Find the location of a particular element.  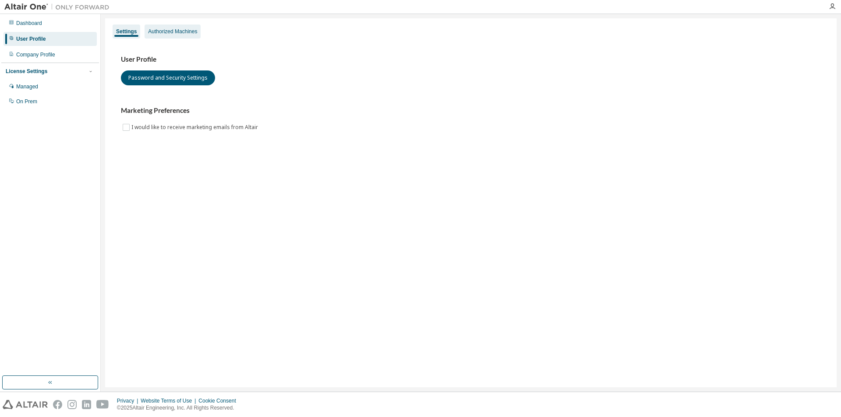

div: Dashboard is located at coordinates (29, 23).